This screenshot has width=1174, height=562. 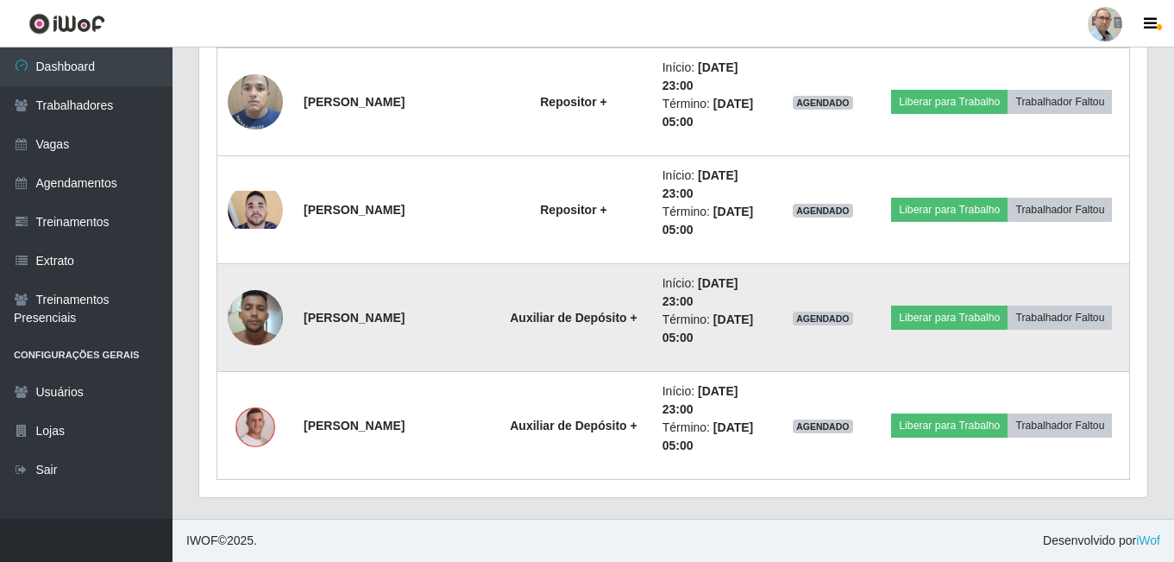 What do you see at coordinates (255, 210) in the screenshot?
I see `img: 1724758251870.jpeg` at bounding box center [255, 210].